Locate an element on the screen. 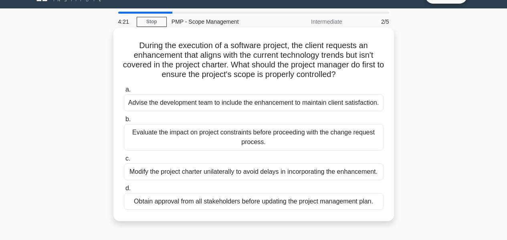 Image resolution: width=507 pixels, height=240 pixels. div: 4:21 is located at coordinates (125, 22).